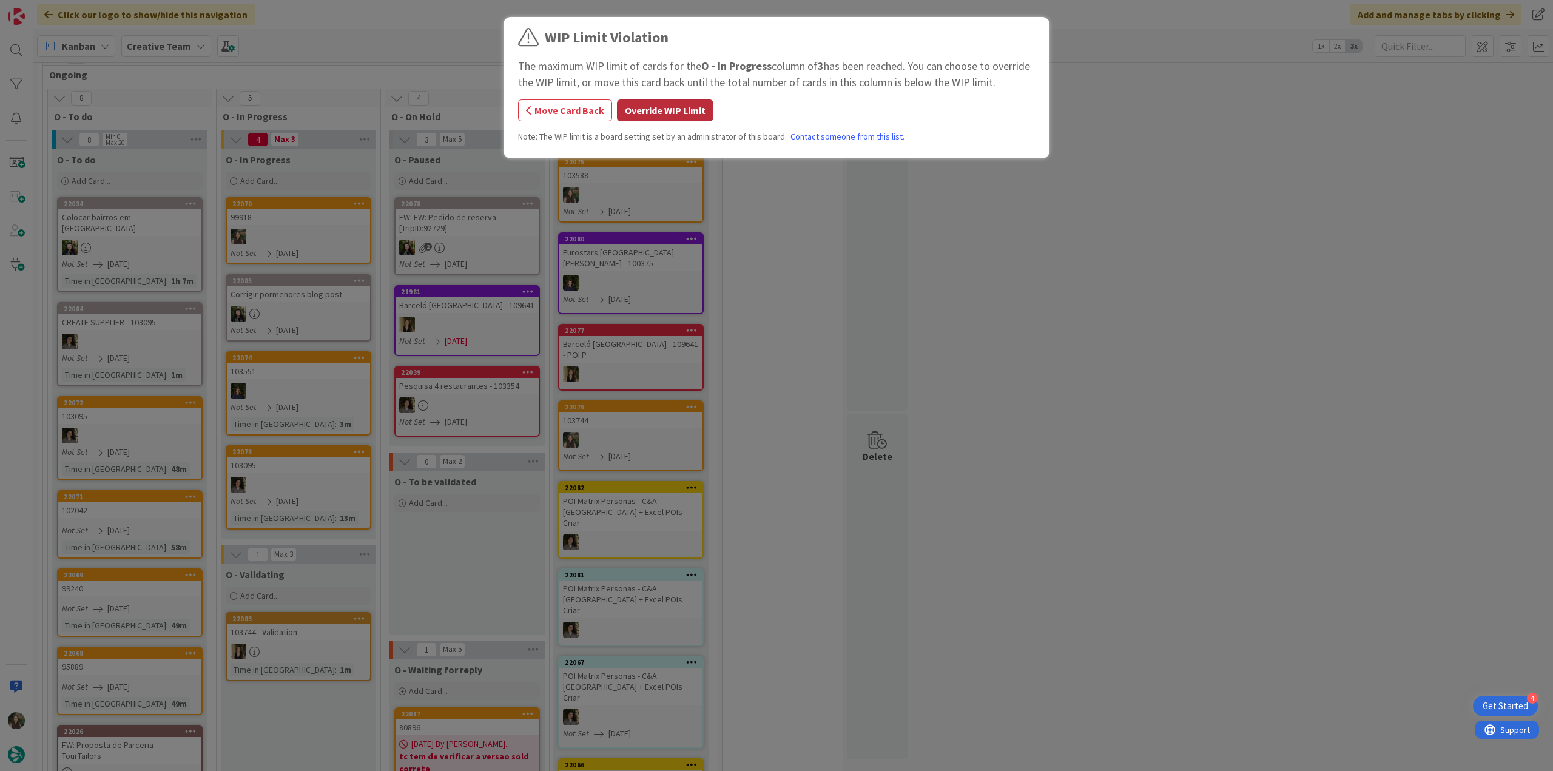 Image resolution: width=1553 pixels, height=771 pixels. Describe the element at coordinates (1505, 706) in the screenshot. I see `div: Get Started` at that location.